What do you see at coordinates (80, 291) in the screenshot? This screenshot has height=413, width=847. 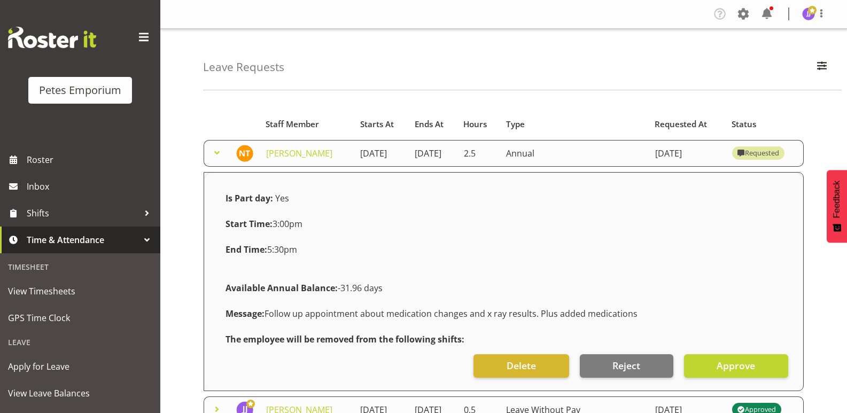 I see `span: View Timesheets` at bounding box center [80, 291].